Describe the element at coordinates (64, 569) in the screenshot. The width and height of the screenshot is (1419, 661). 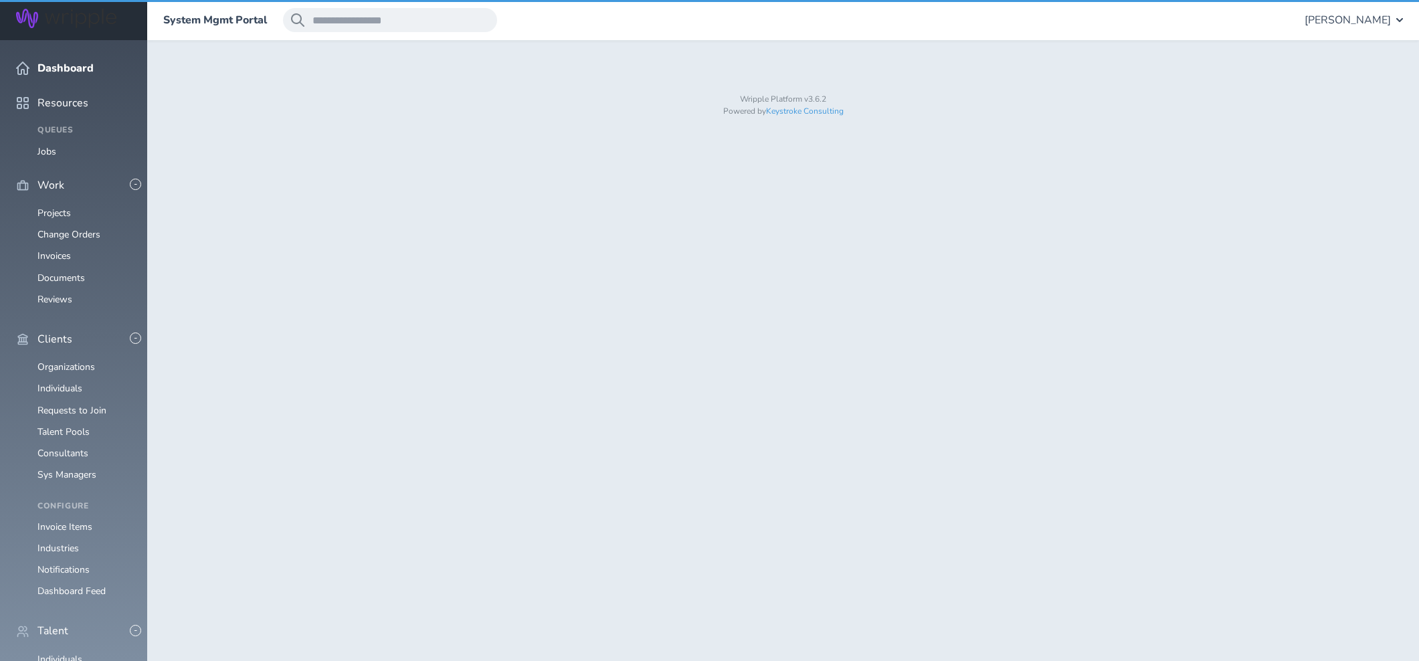
I see `a: Notifications` at that location.